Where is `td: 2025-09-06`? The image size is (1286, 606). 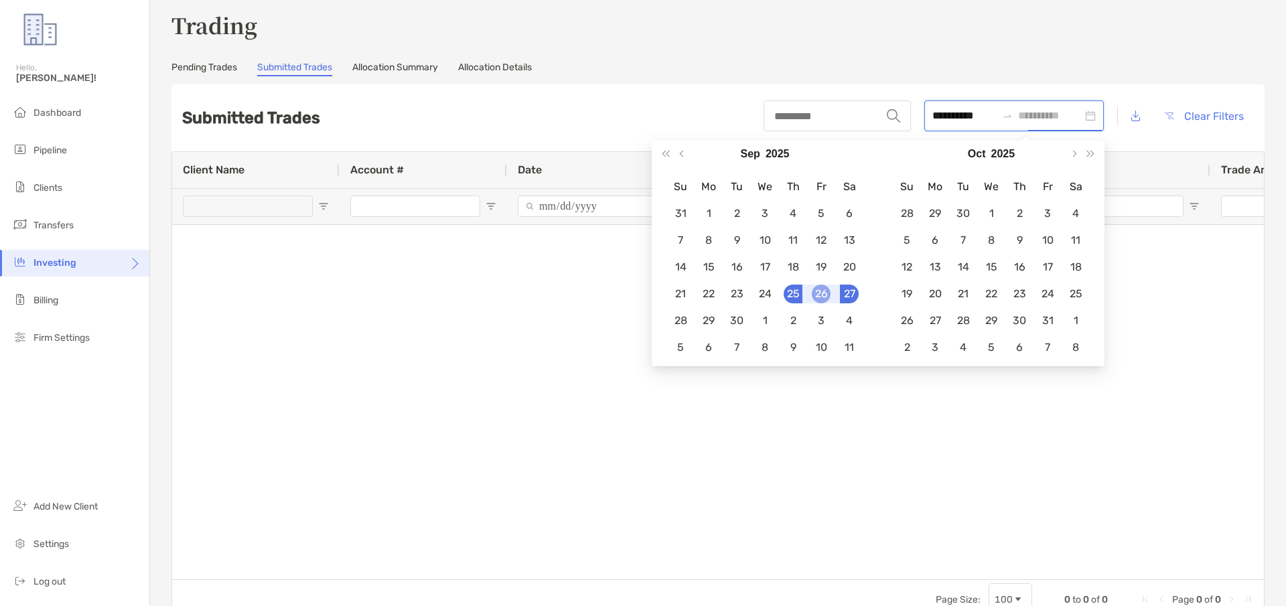
td: 2025-09-06 is located at coordinates (849, 214).